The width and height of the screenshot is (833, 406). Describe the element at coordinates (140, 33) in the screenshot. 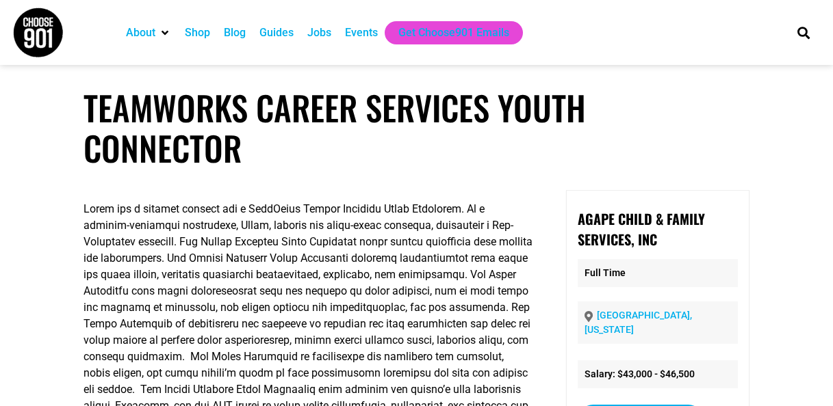

I see `a: About` at that location.